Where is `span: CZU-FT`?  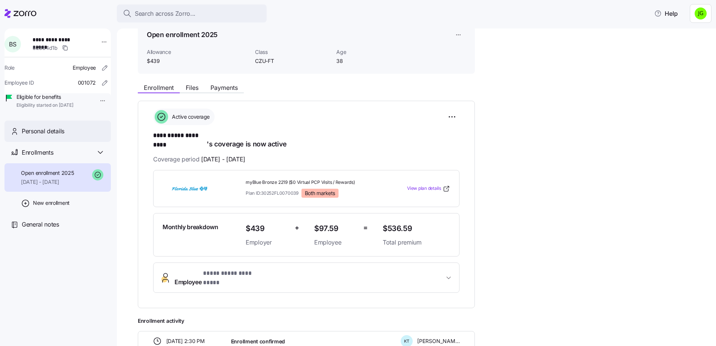
span: CZU-FT is located at coordinates (292, 61).